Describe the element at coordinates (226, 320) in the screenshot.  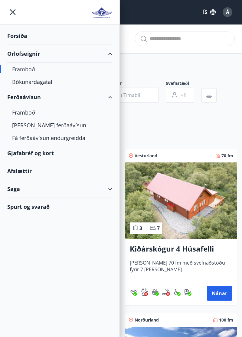
I see `span: 100 fm` at that location.